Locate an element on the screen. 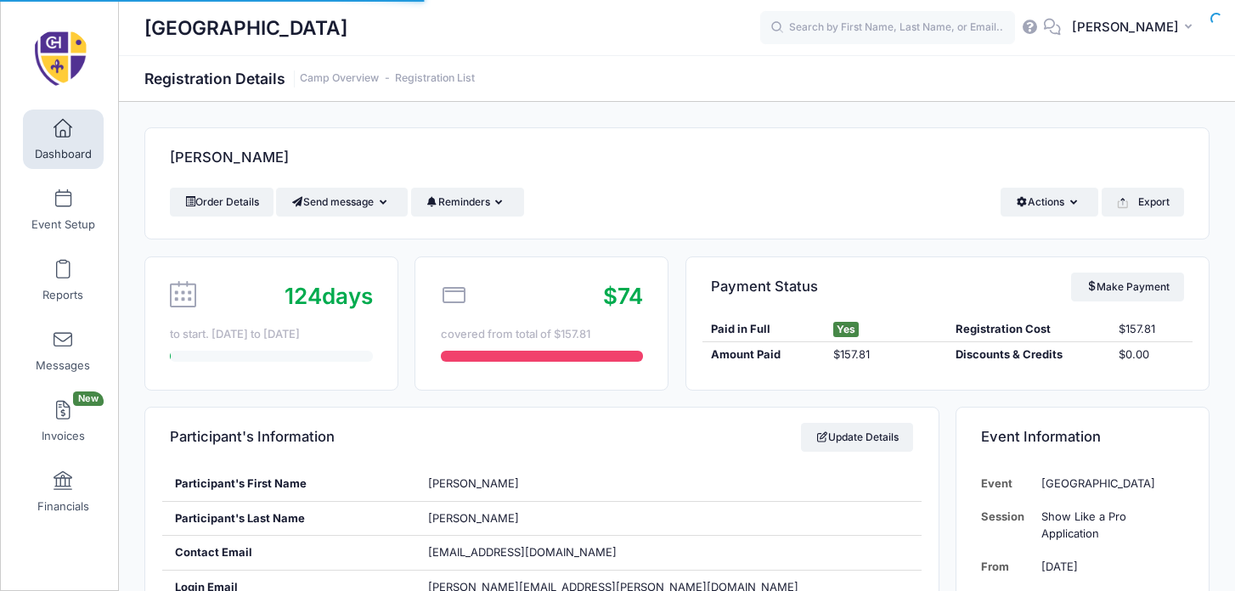 The height and width of the screenshot is (591, 1235). button: Send message is located at coordinates (341, 202).